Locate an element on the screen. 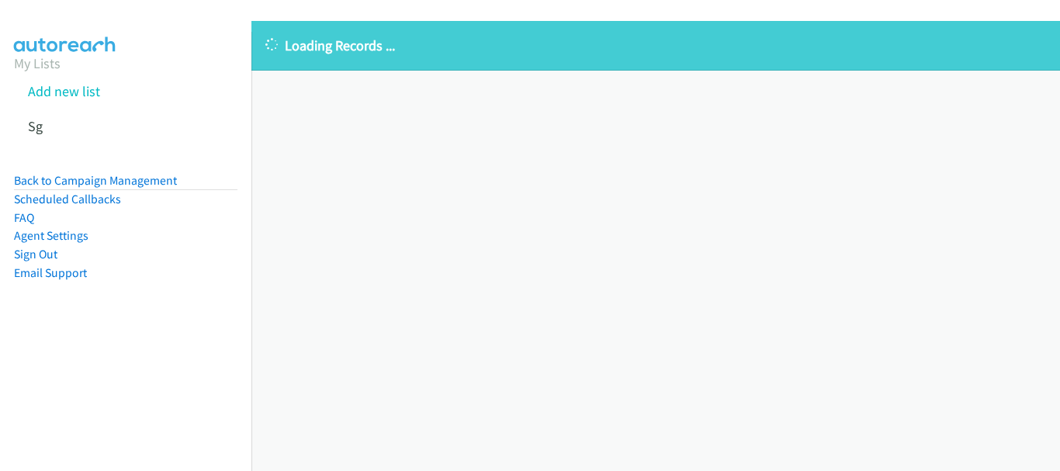  a: Sg is located at coordinates (35, 126).